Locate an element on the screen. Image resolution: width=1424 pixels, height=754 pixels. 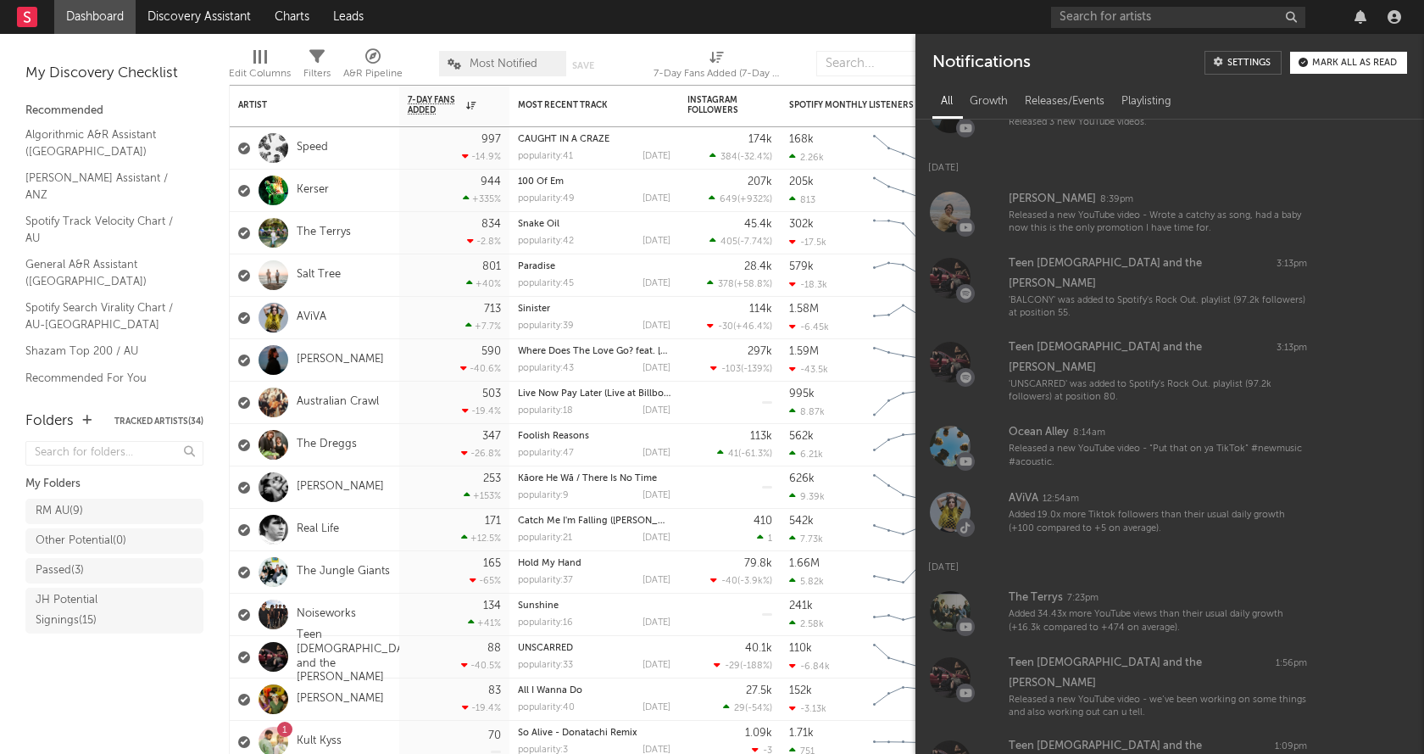
div: JH Potential Signings ( 15 ) is located at coordinates (95, 610).